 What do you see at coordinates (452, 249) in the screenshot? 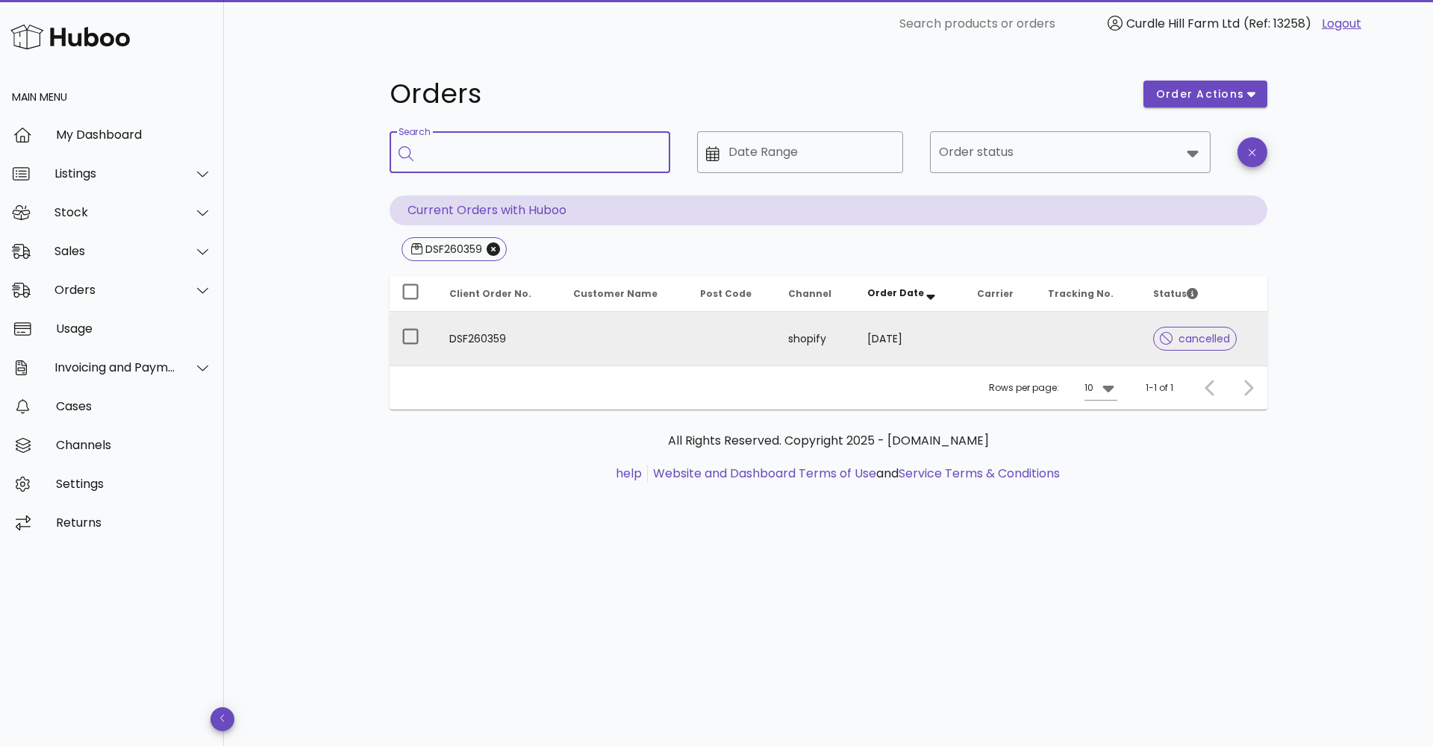
I see `div: DSF260359` at bounding box center [452, 249].